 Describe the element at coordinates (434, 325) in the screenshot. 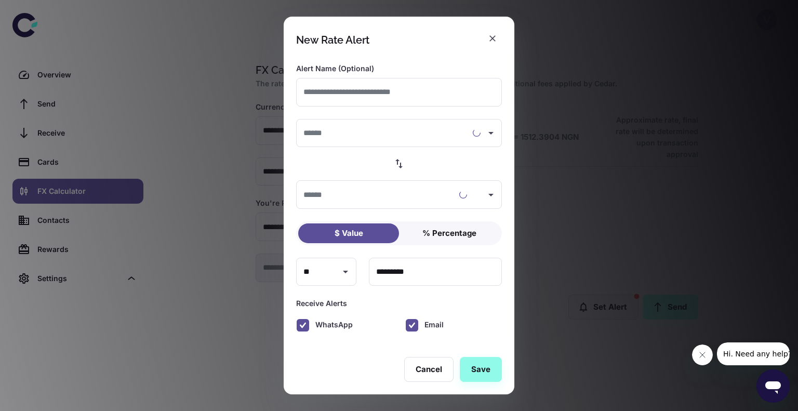

I see `span: Email` at that location.